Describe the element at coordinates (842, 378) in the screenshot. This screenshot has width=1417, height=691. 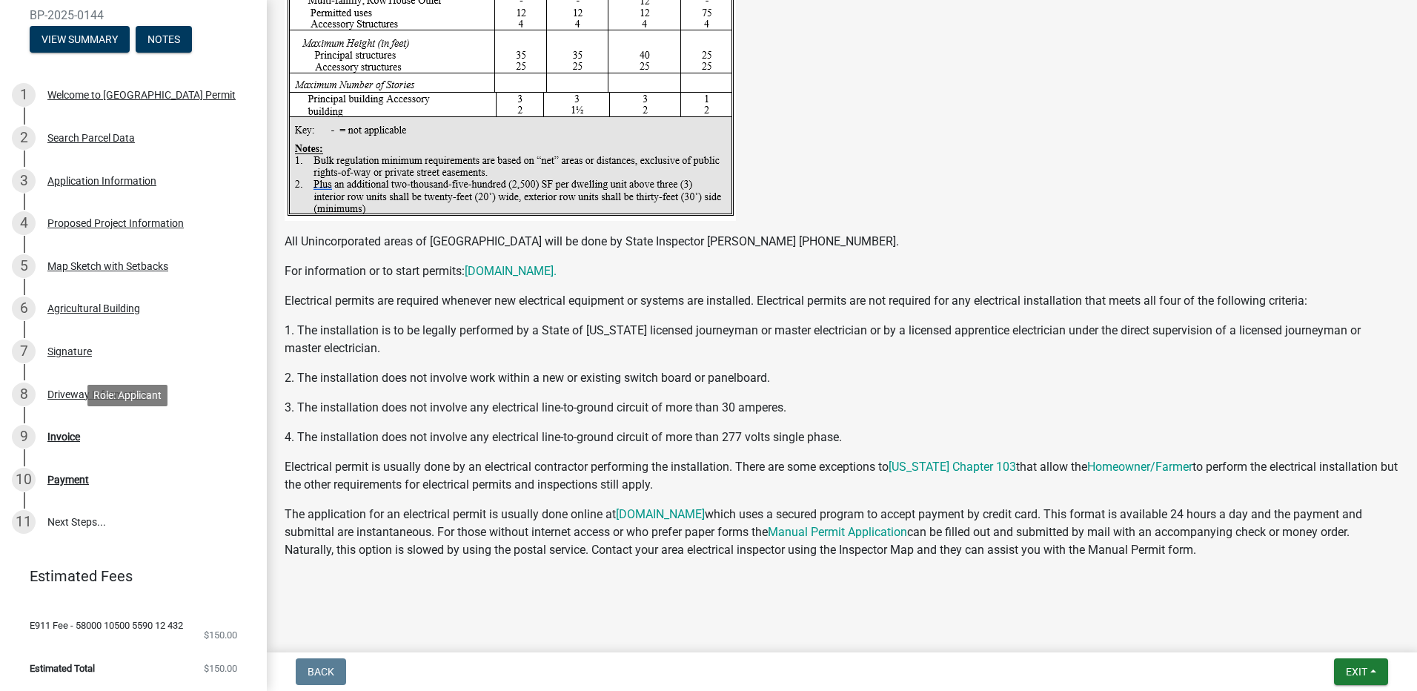
I see `p: 2. The installation does not involve work within a new or existing switch board or panelboard.` at that location.